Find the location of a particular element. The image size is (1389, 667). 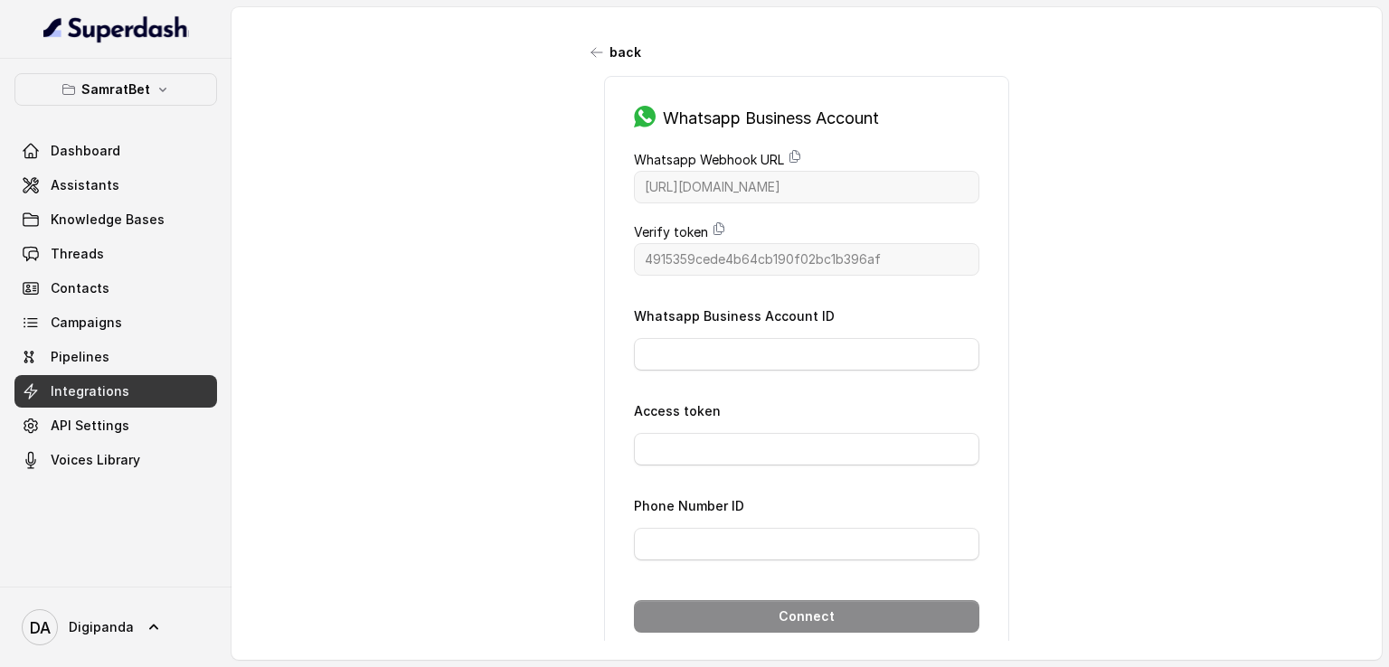

a: Campaigns is located at coordinates (116, 323).